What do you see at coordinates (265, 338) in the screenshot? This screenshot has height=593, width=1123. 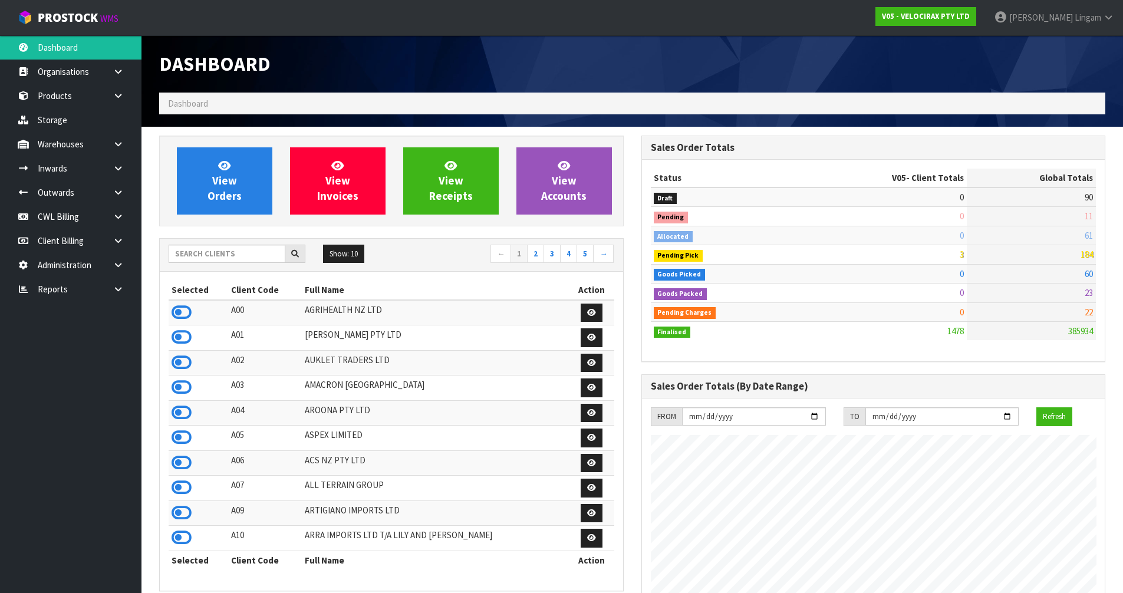 I see `td: A01` at bounding box center [265, 338].